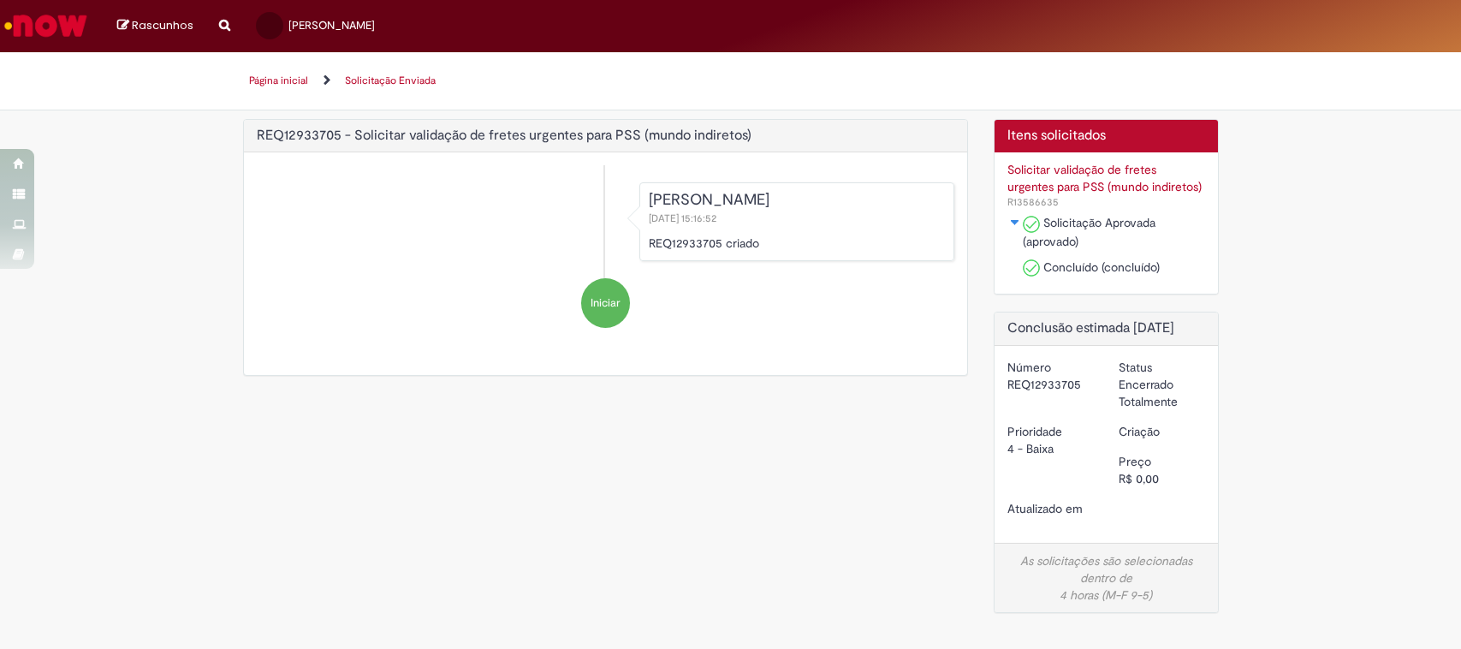  Describe the element at coordinates (605, 303) in the screenshot. I see `span: Iniciar` at that location.